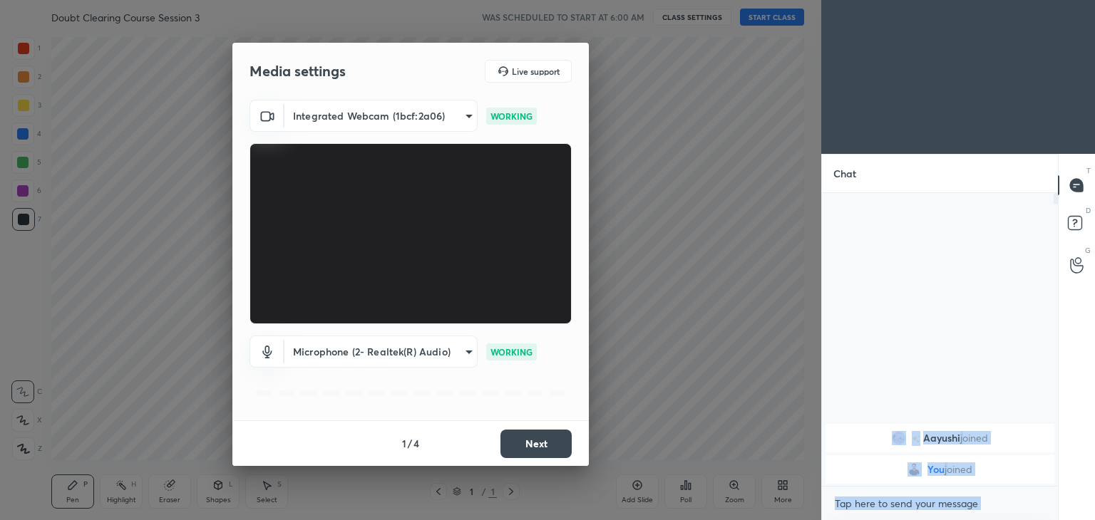 This screenshot has width=1095, height=520. Describe the element at coordinates (1088, 250) in the screenshot. I see `p: G` at that location.